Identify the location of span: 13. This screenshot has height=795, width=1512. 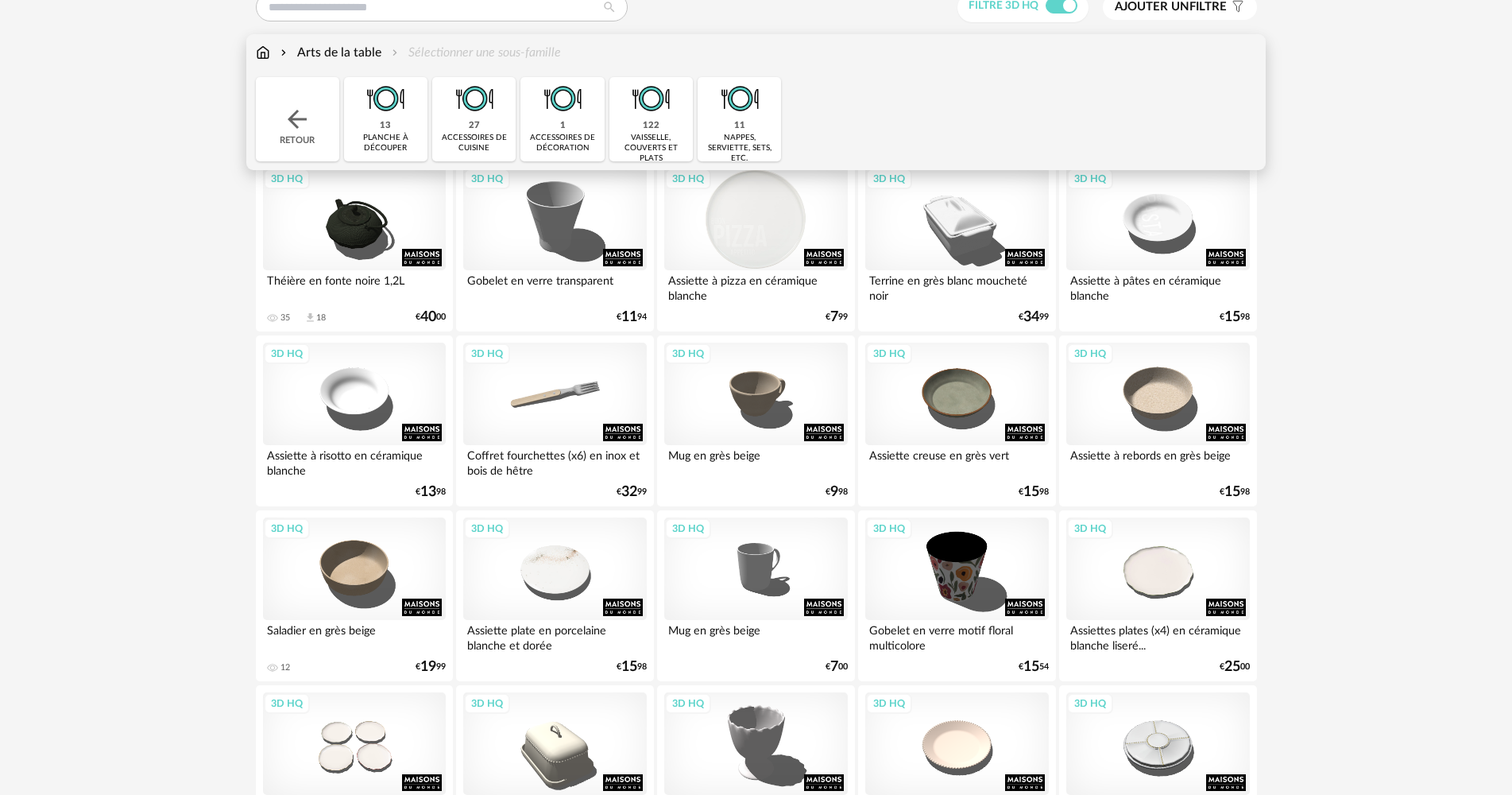
(429, 492).